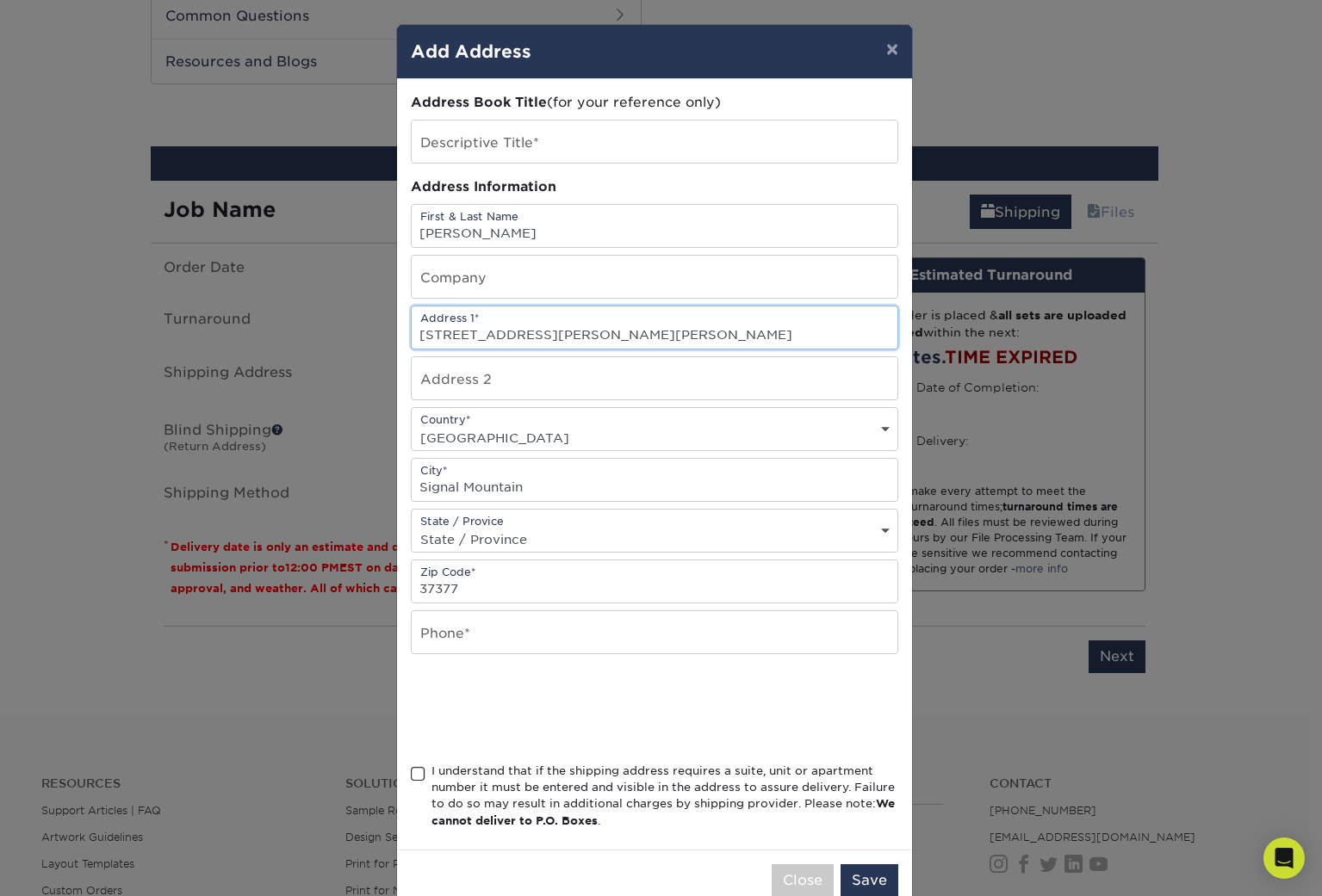 The width and height of the screenshot is (1322, 896). Describe the element at coordinates (654, 52) in the screenshot. I see `h4: Add Address` at that location.